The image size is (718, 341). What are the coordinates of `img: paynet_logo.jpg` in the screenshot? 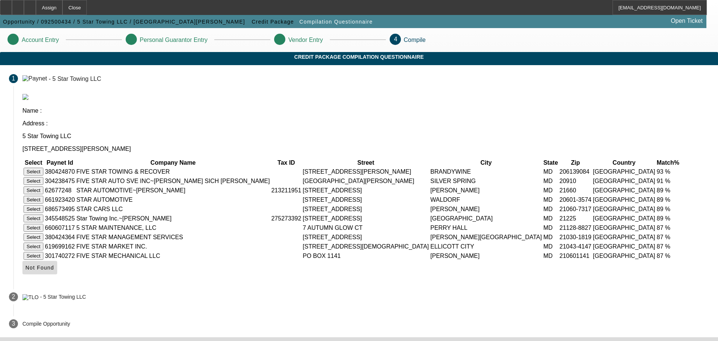 It's located at (25, 97).